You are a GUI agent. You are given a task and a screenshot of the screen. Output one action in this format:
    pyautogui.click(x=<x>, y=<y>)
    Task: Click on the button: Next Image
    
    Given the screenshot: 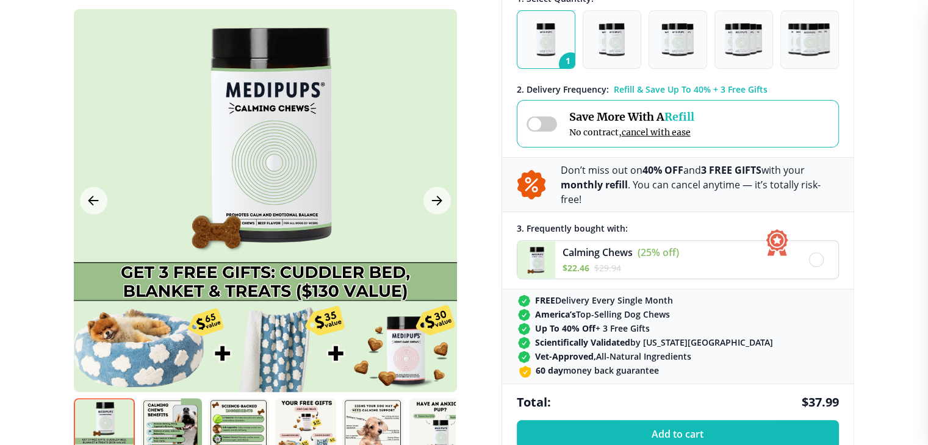 What is the action you would take?
    pyautogui.click(x=437, y=200)
    